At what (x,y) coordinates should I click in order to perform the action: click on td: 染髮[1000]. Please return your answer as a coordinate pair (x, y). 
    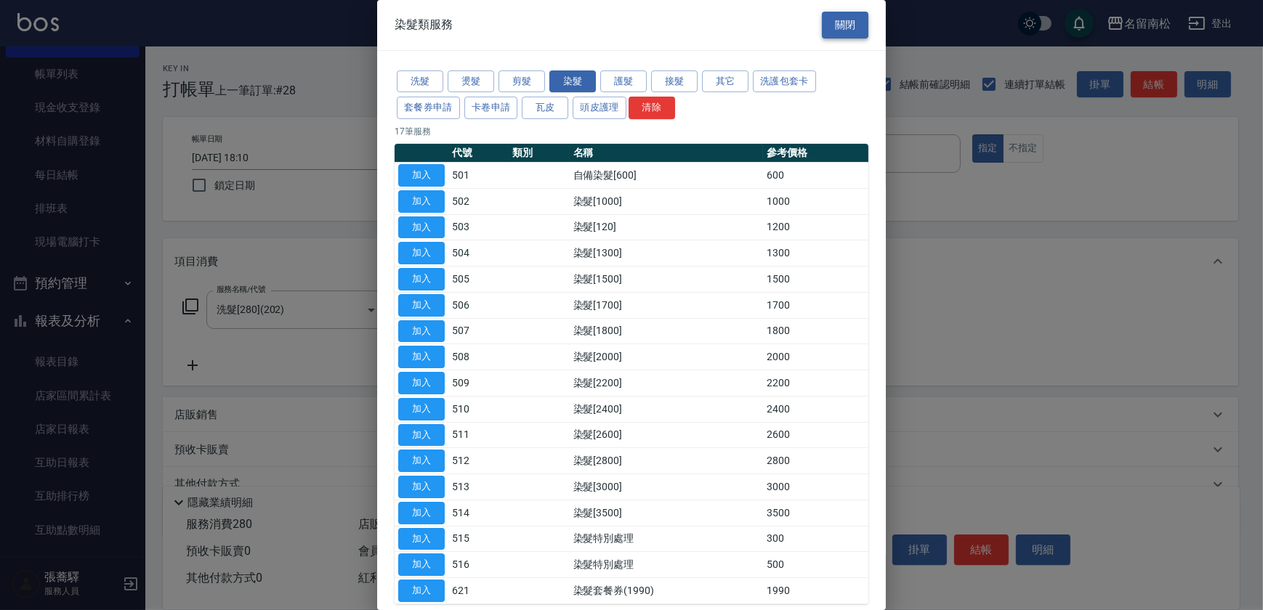
    Looking at the image, I should click on (666, 201).